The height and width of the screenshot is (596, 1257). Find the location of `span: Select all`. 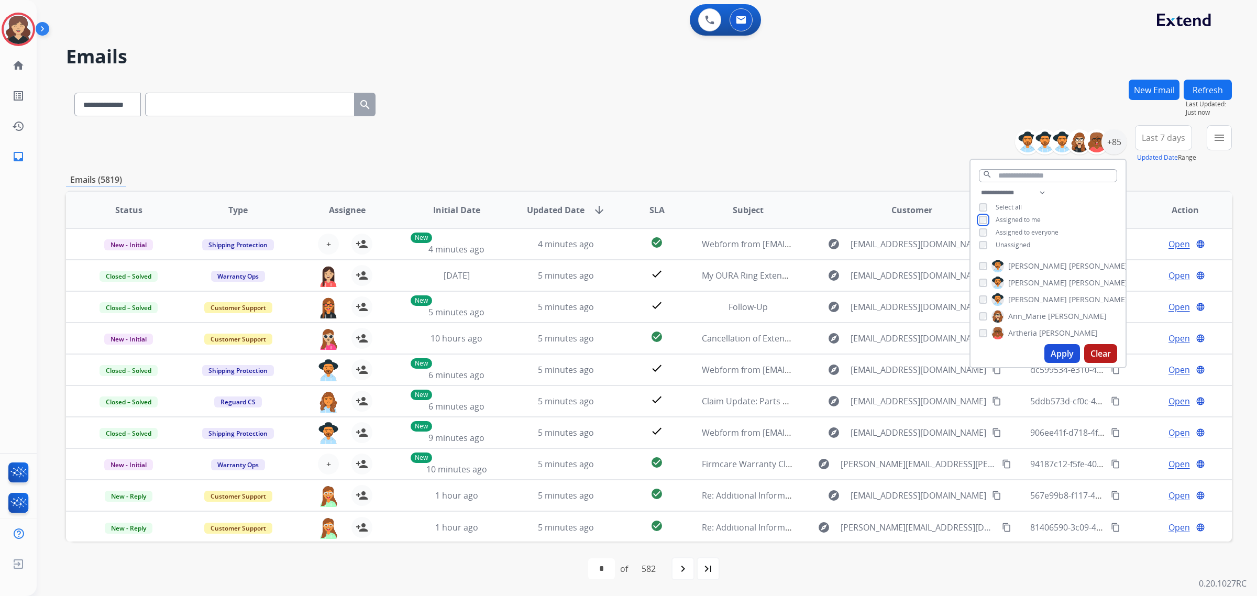

span: Select all is located at coordinates (1008, 207).